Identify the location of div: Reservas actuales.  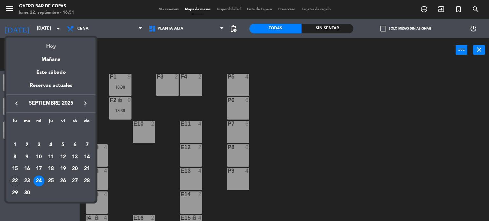
(51, 88).